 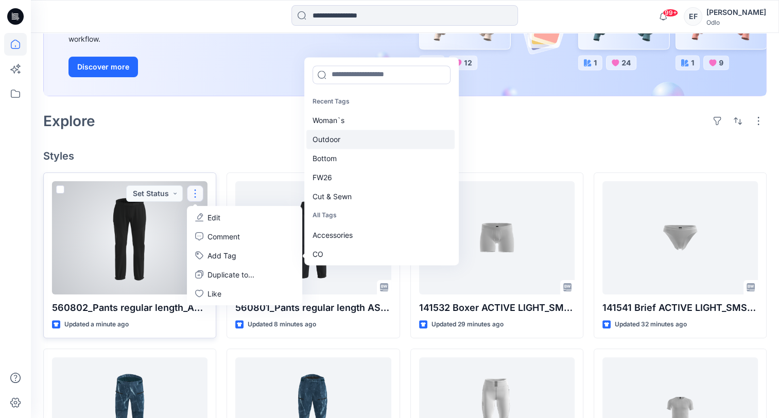 I want to click on p: Updated 29 minutes ago, so click(x=468, y=325).